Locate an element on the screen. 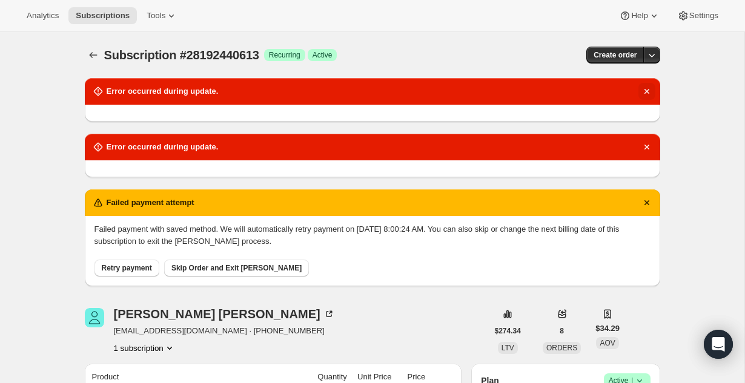 Image resolution: width=745 pixels, height=383 pixels. button: Help is located at coordinates (639, 16).